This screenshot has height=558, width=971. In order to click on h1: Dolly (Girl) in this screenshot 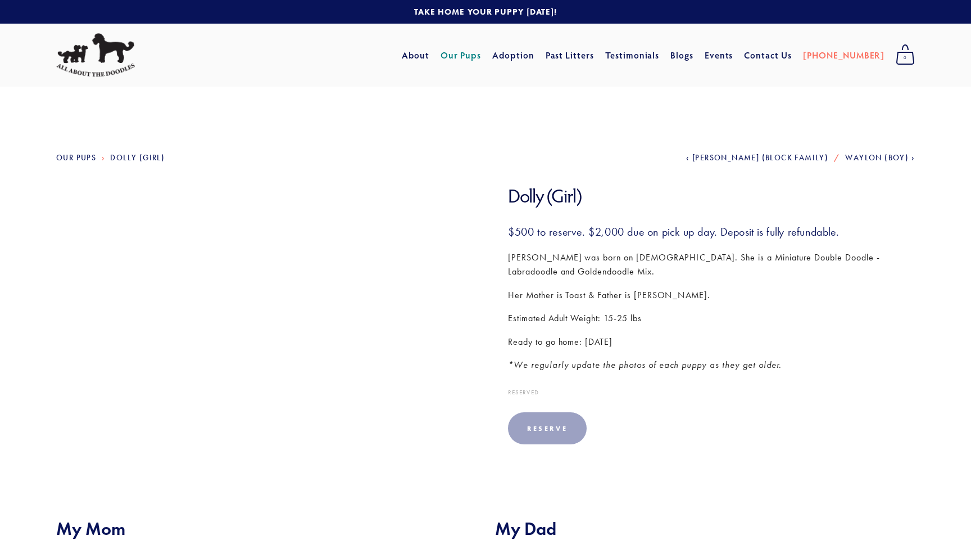, I will do `click(712, 196)`.